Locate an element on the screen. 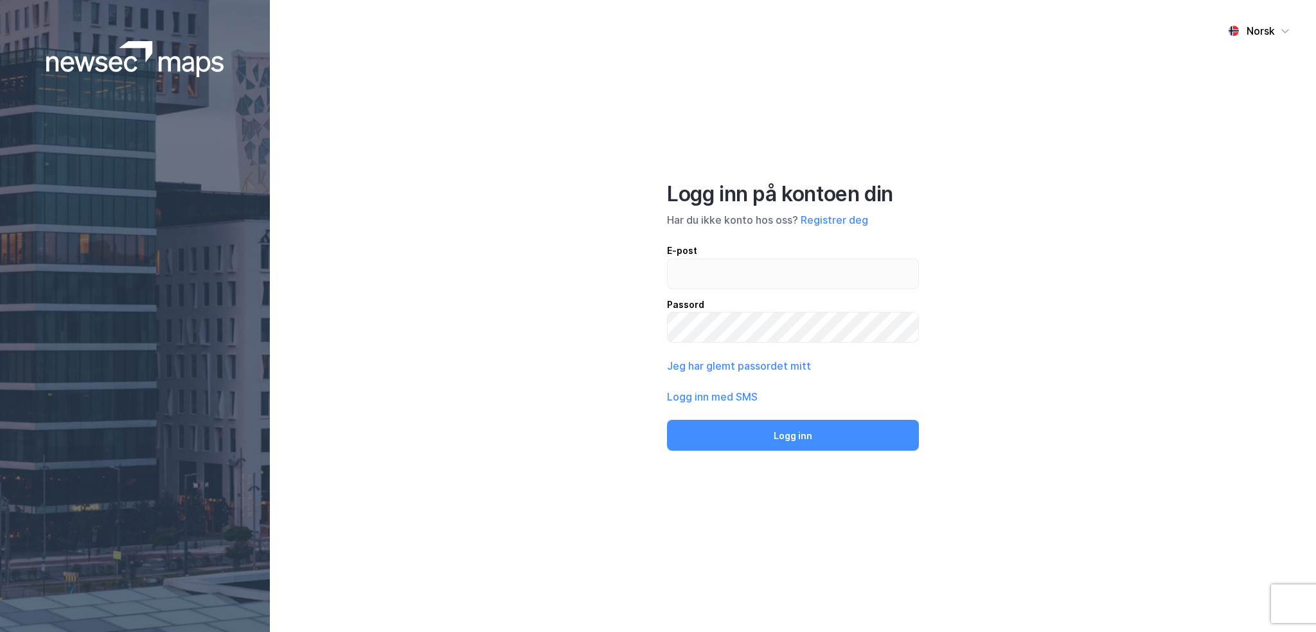 Image resolution: width=1316 pixels, height=632 pixels. div: Har du ikke konto hos oss? is located at coordinates (793, 220).